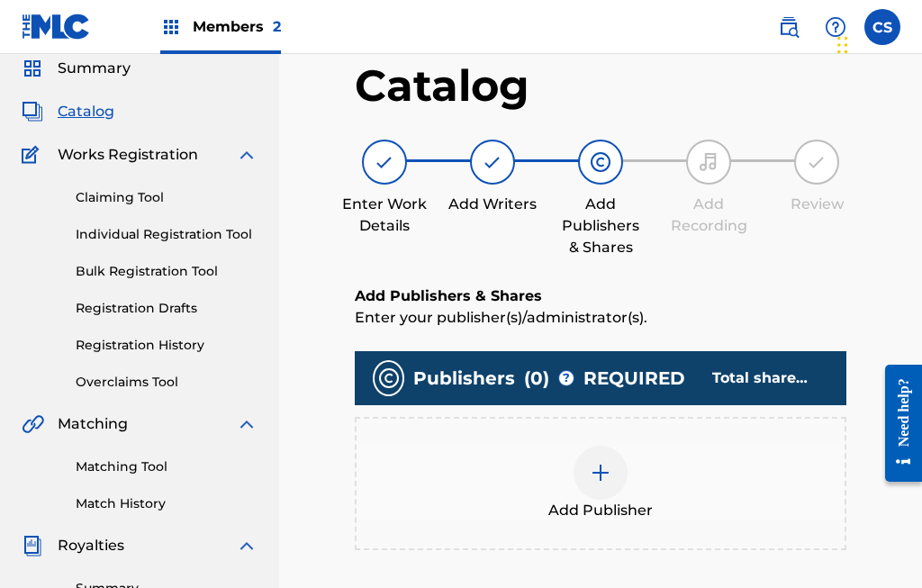 This screenshot has width=922, height=588. I want to click on img: Royalties, so click(32, 546).